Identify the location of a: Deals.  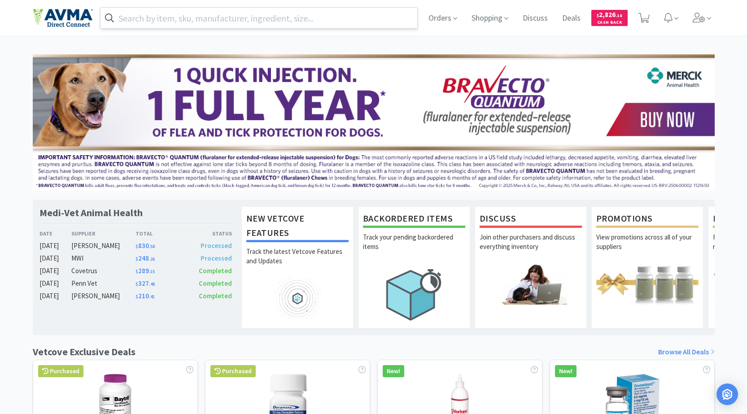
(571, 18).